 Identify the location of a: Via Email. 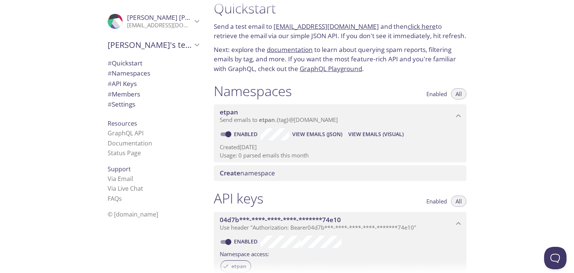
(120, 179).